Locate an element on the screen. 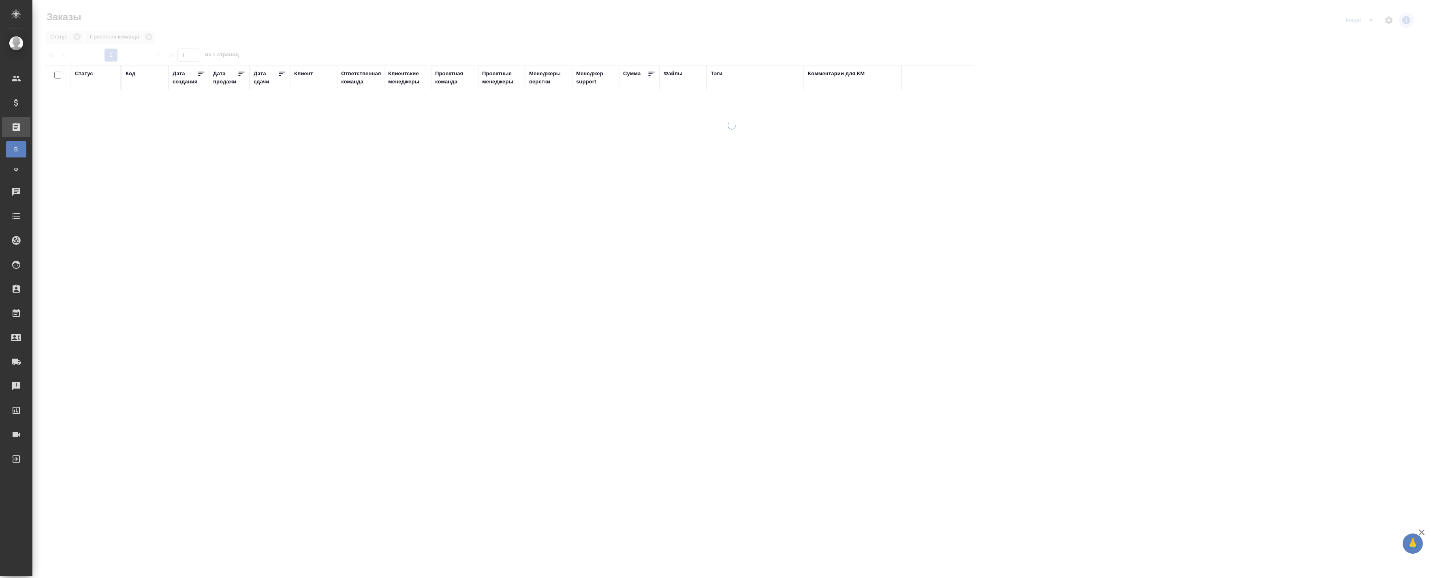 The image size is (1431, 578). div: Дата сдачи is located at coordinates (266, 78).